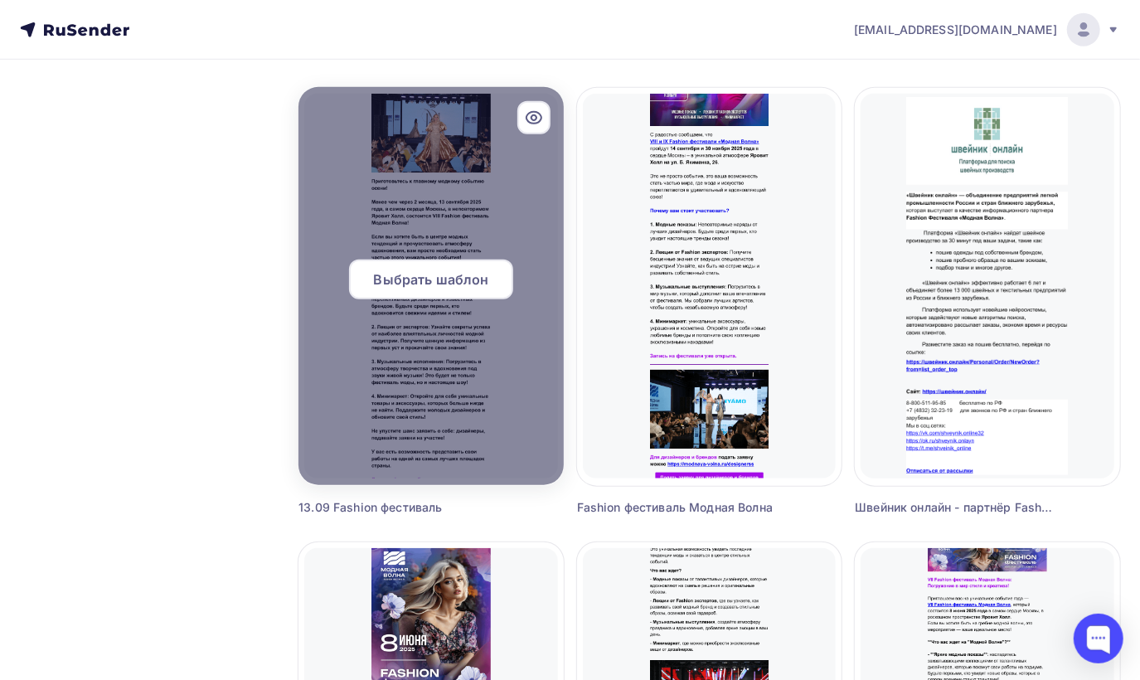 The height and width of the screenshot is (680, 1140). Describe the element at coordinates (431, 279) in the screenshot. I see `span: Выбрать шаблон` at that location.